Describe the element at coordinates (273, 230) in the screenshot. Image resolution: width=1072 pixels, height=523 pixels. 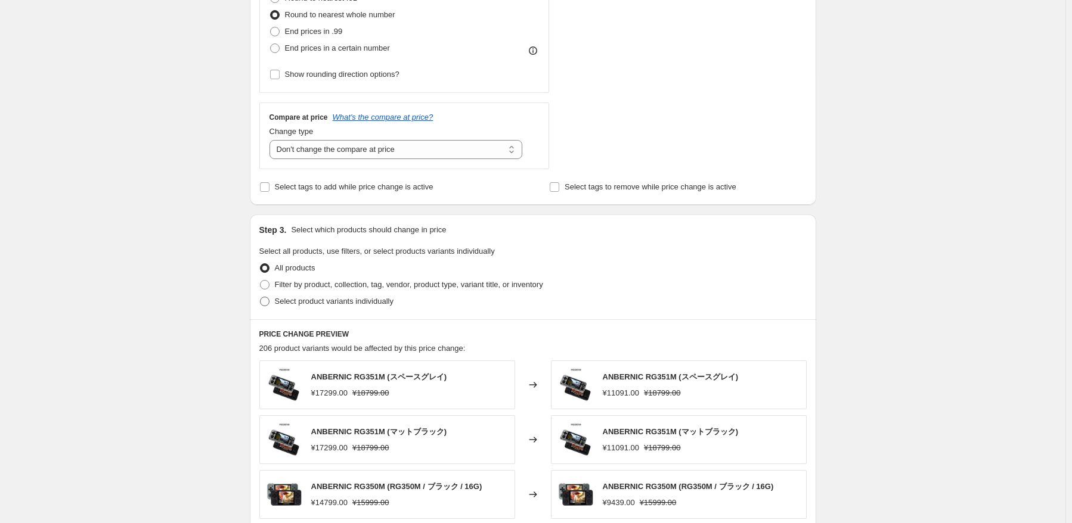
I see `h2: Step 3.` at that location.